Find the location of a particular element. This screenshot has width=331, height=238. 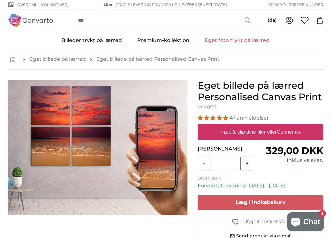

a: Danmark is located at coordinates (106, 5).